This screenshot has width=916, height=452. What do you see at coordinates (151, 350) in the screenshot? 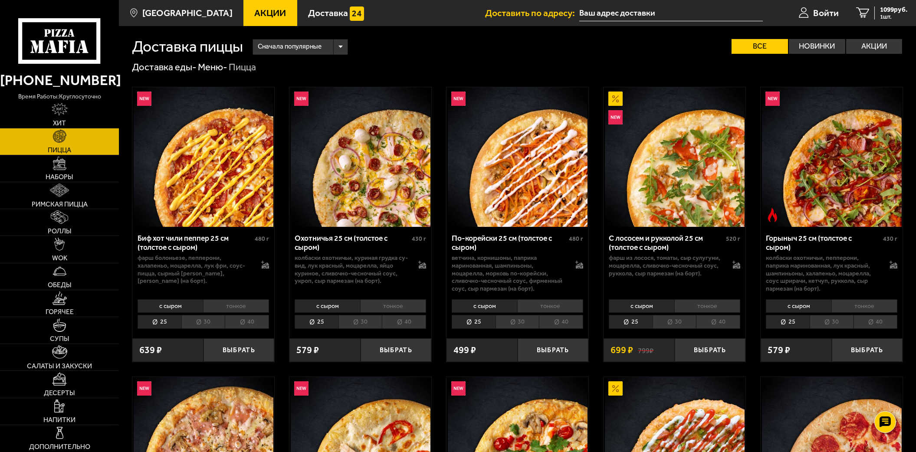
I see `span: 639 ₽` at bounding box center [151, 350].